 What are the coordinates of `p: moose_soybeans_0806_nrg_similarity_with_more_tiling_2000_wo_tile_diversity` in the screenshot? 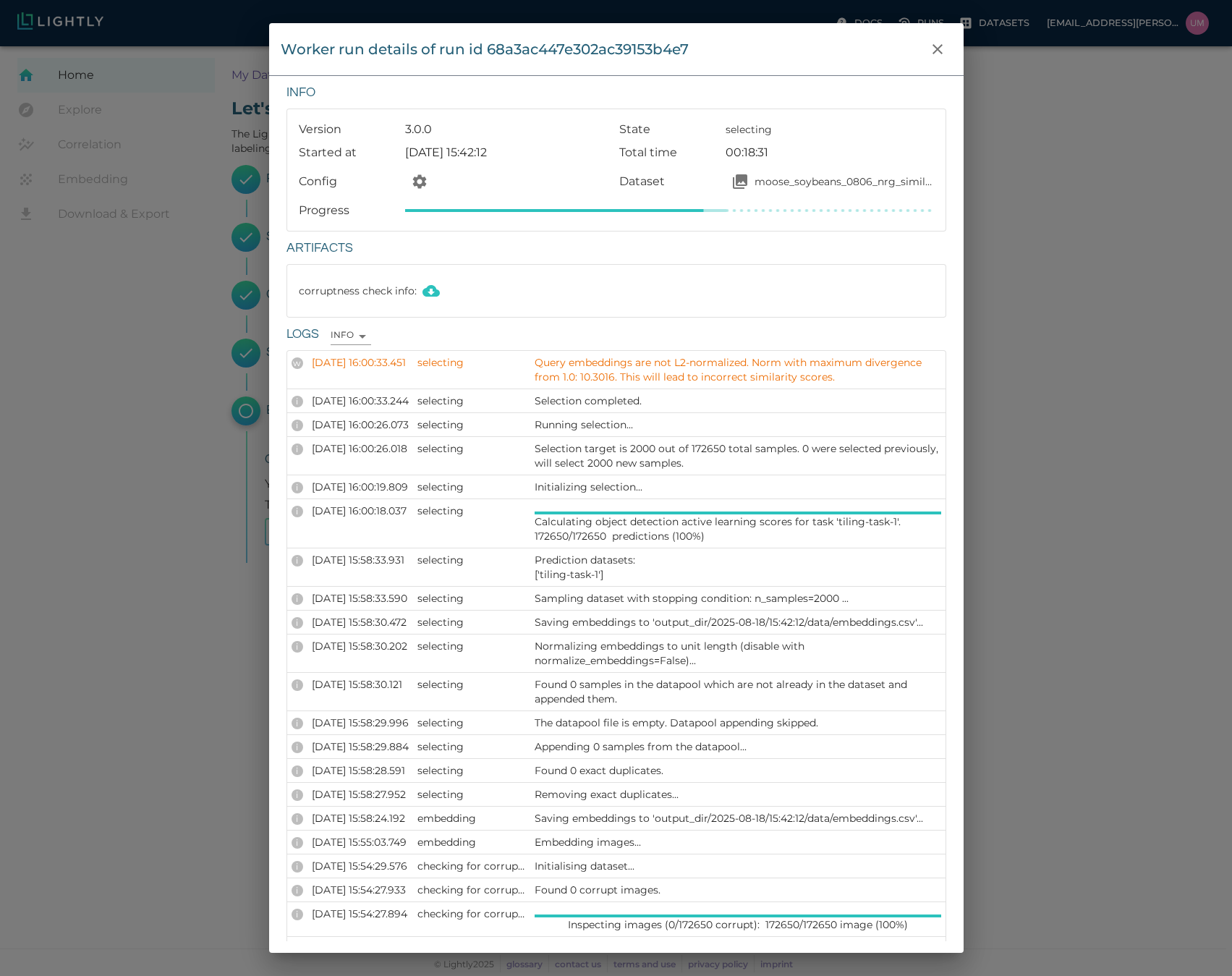 It's located at (843, 182).